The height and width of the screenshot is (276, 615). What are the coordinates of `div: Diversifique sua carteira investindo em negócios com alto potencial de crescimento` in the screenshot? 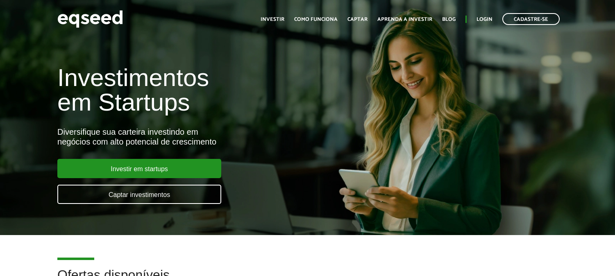 It's located at (205, 137).